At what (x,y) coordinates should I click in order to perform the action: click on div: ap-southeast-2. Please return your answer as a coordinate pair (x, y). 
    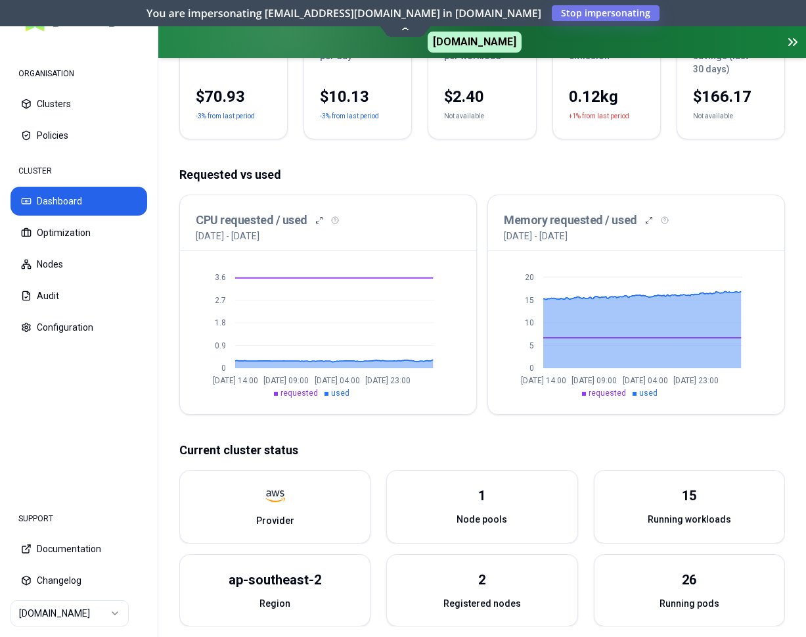
    Looking at the image, I should click on (275, 580).